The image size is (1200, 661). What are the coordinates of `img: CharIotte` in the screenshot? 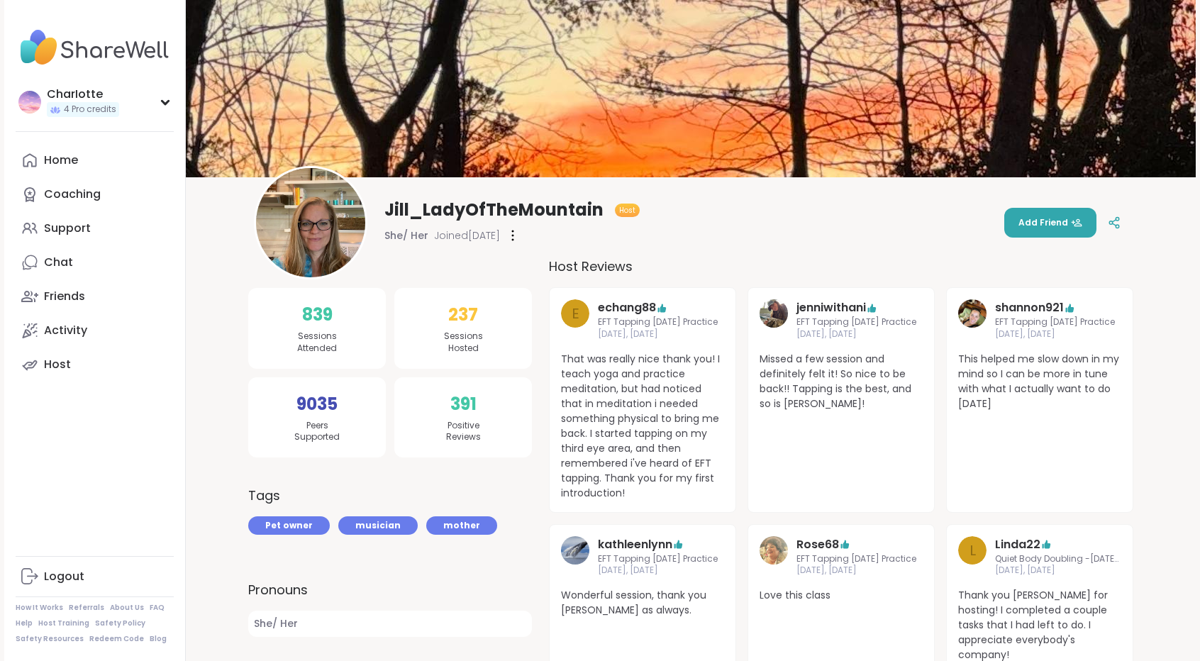 It's located at (30, 102).